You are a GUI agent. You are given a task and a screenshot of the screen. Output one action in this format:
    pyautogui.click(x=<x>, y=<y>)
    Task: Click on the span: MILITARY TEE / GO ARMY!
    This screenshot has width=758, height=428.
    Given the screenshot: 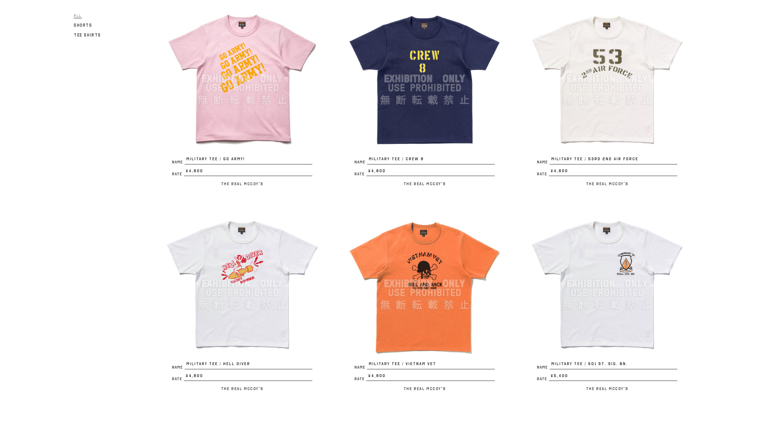 What is the action you would take?
    pyautogui.click(x=249, y=160)
    